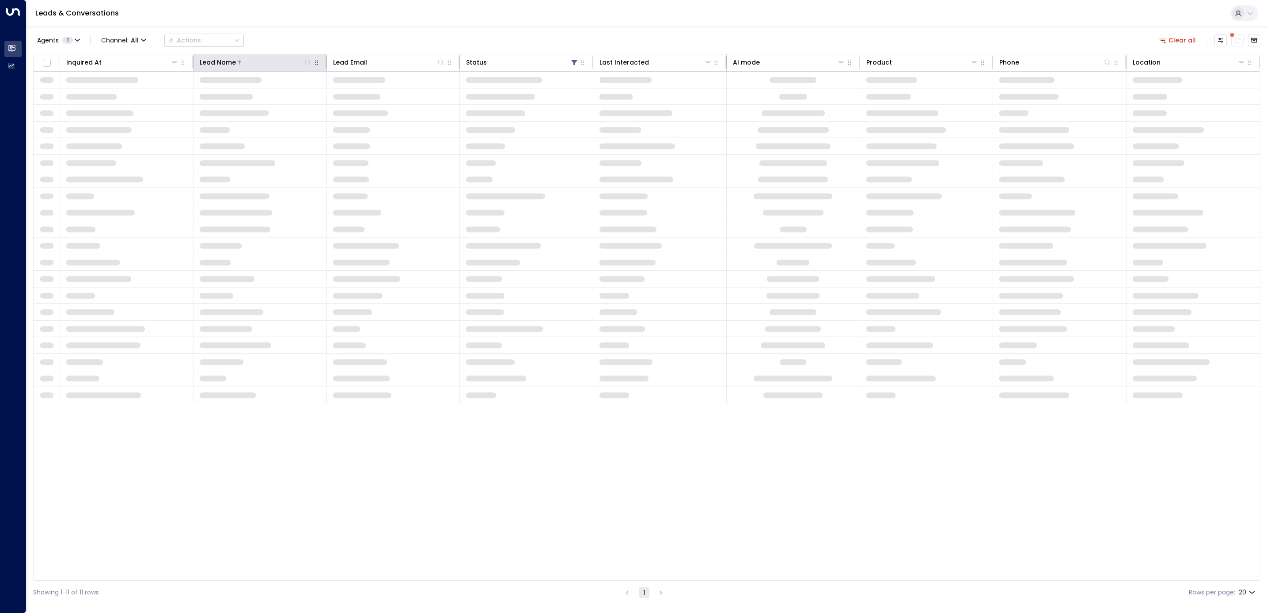 This screenshot has width=1267, height=613. Describe the element at coordinates (204, 40) in the screenshot. I see `button: Actions` at that location.